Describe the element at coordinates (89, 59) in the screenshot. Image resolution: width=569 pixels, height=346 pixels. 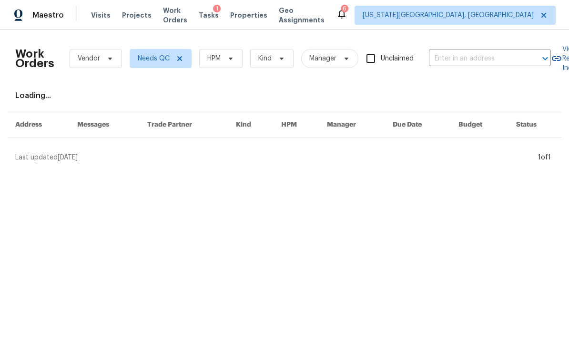
I see `span: Vendor` at that location.